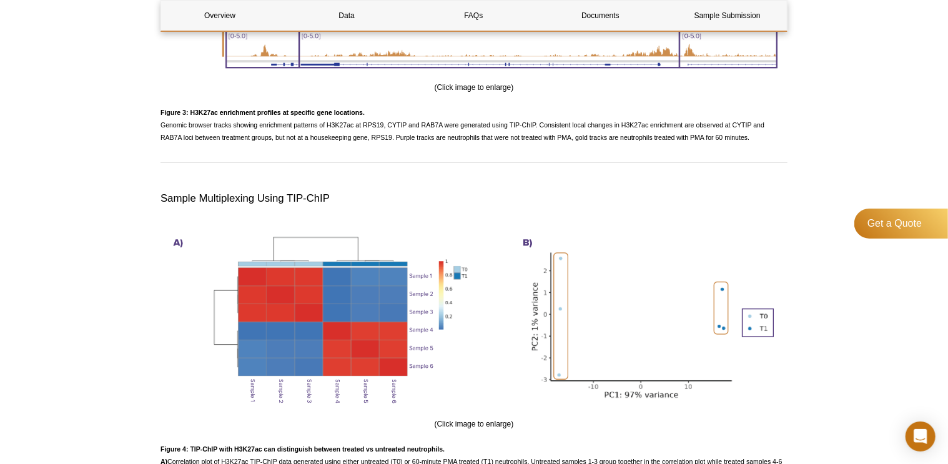 The image size is (948, 464). What do you see at coordinates (901, 224) in the screenshot?
I see `div: Get a Quote` at bounding box center [901, 224].